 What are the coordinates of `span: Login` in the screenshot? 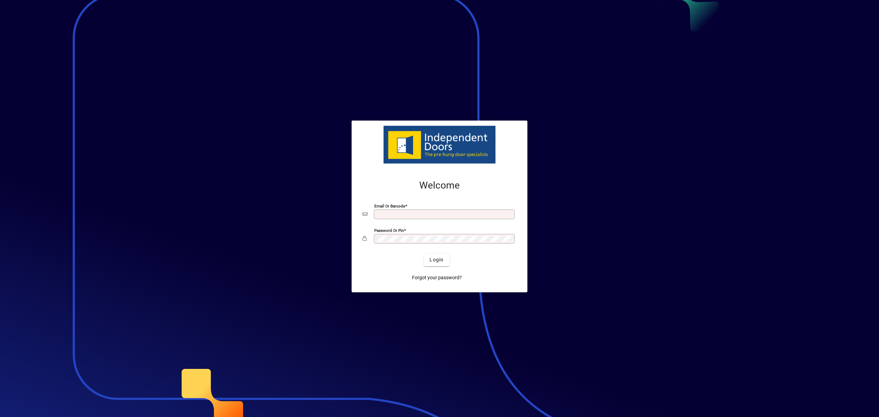 It's located at (436, 260).